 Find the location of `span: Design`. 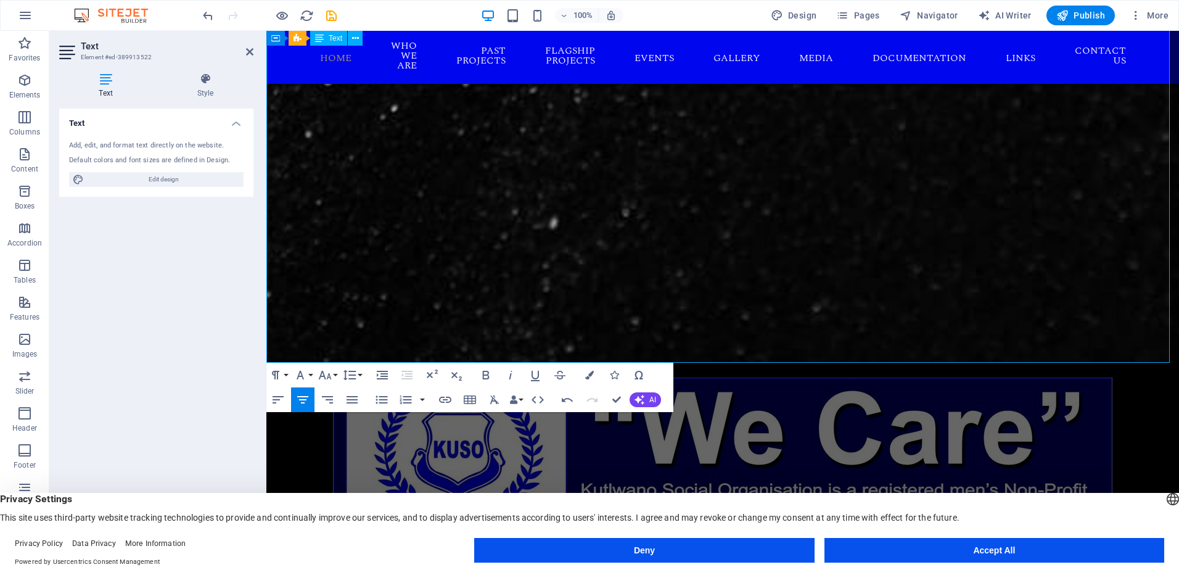

span: Design is located at coordinates (794, 15).